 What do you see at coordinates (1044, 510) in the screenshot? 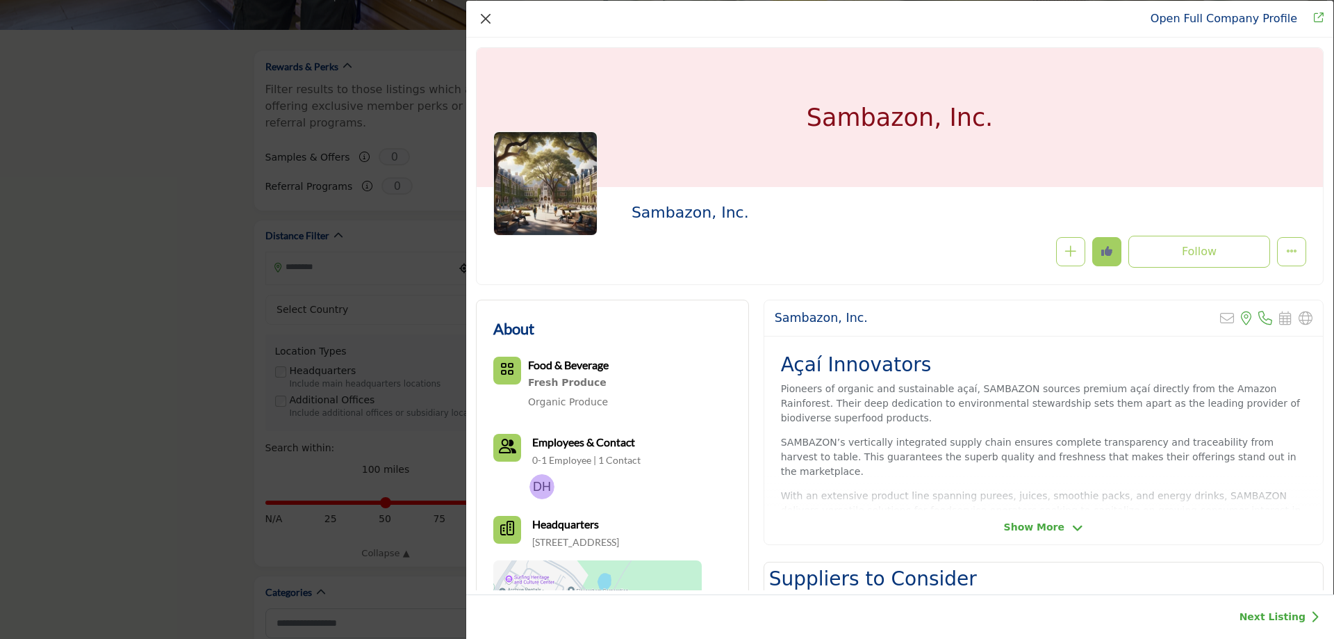
I see `p: With an extensive product line spanning purees, juices, smoothie packs, and energy drinks, SAMBAZ...` at bounding box center [1044, 510].